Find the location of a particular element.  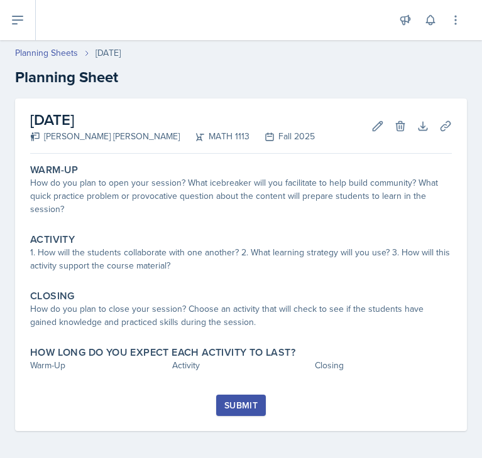

label: Activity is located at coordinates (52, 240).